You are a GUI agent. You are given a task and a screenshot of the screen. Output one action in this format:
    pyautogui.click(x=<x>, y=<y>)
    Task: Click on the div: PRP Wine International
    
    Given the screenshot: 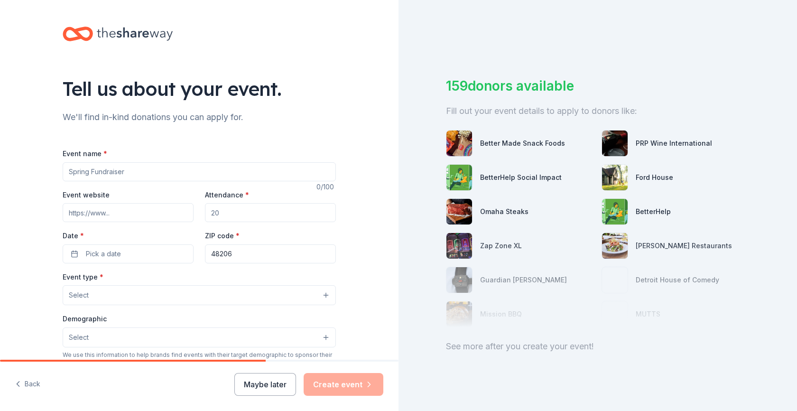 What is the action you would take?
    pyautogui.click(x=674, y=143)
    